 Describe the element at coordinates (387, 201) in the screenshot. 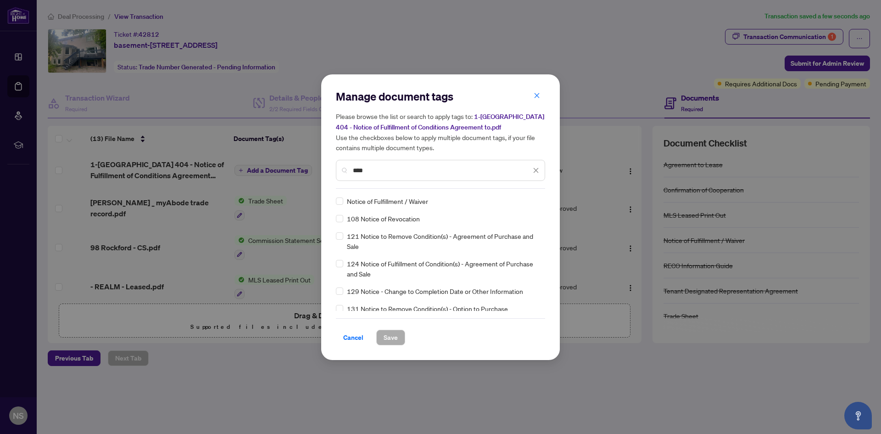

I see `span: Notice of Fulfillment / Waiver` at that location.